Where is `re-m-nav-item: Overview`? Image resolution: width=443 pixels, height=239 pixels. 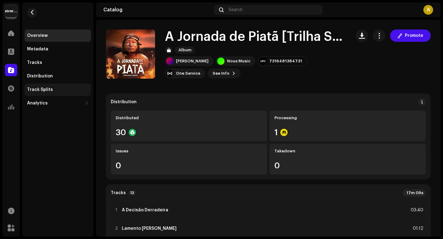
re-m-nav-item: Overview is located at coordinates (58, 36).